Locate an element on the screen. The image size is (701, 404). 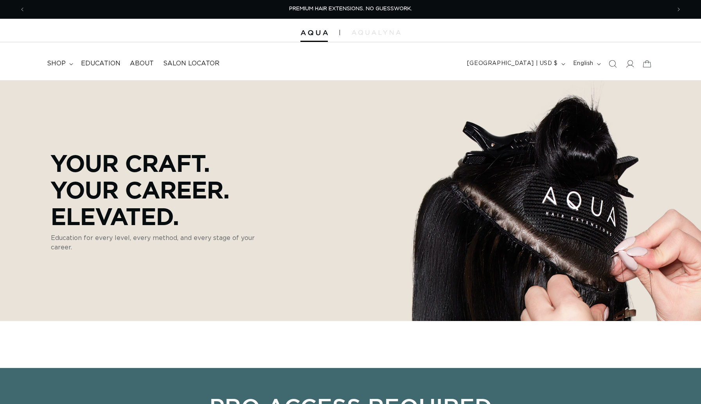
button: Previous announcement is located at coordinates (22, 9).